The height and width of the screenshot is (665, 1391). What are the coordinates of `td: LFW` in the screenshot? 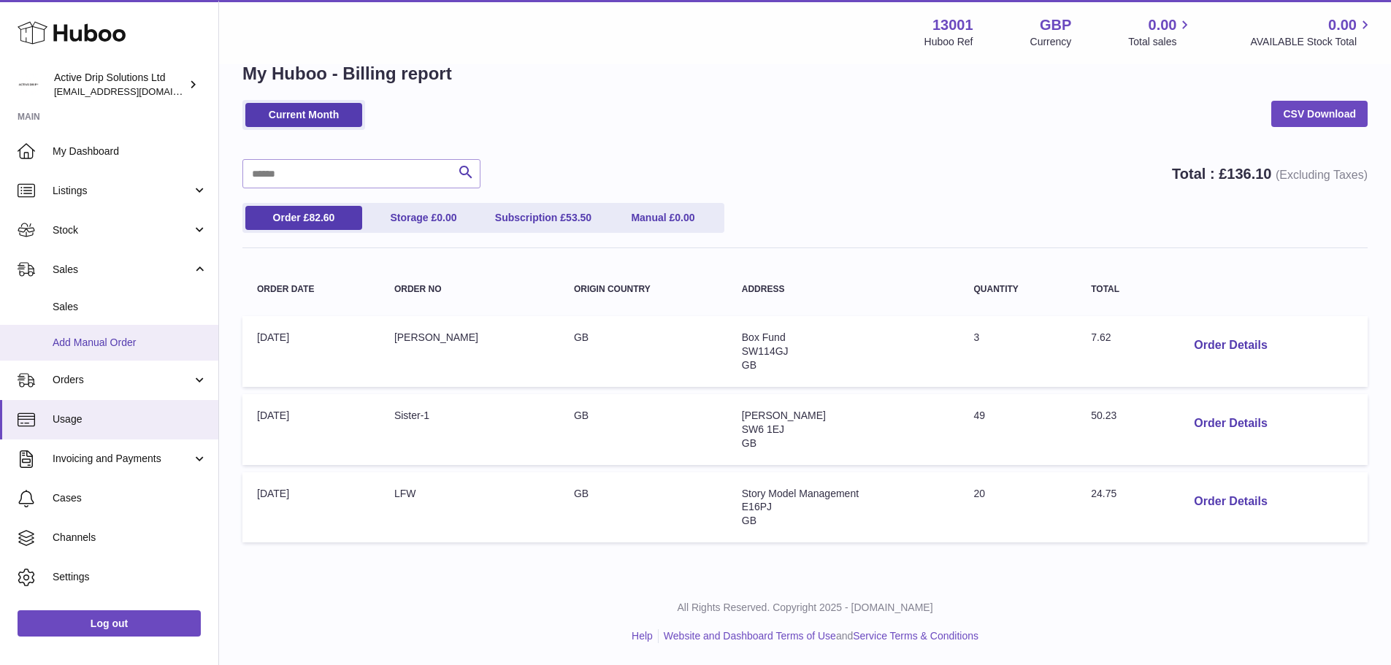 It's located at (469, 507).